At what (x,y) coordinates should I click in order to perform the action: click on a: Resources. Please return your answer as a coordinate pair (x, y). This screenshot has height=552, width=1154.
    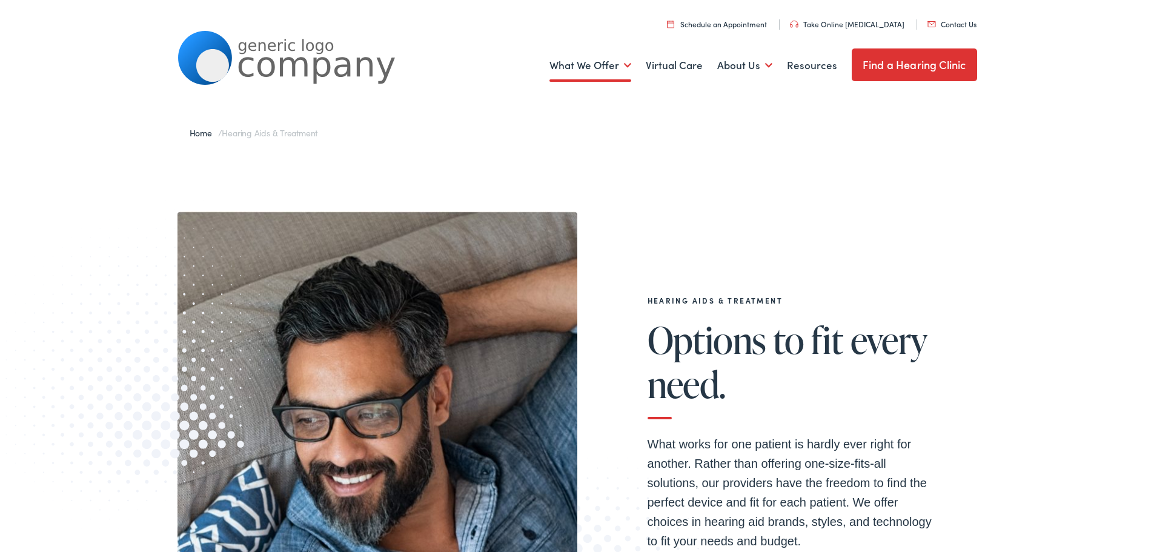
    Looking at the image, I should click on (812, 65).